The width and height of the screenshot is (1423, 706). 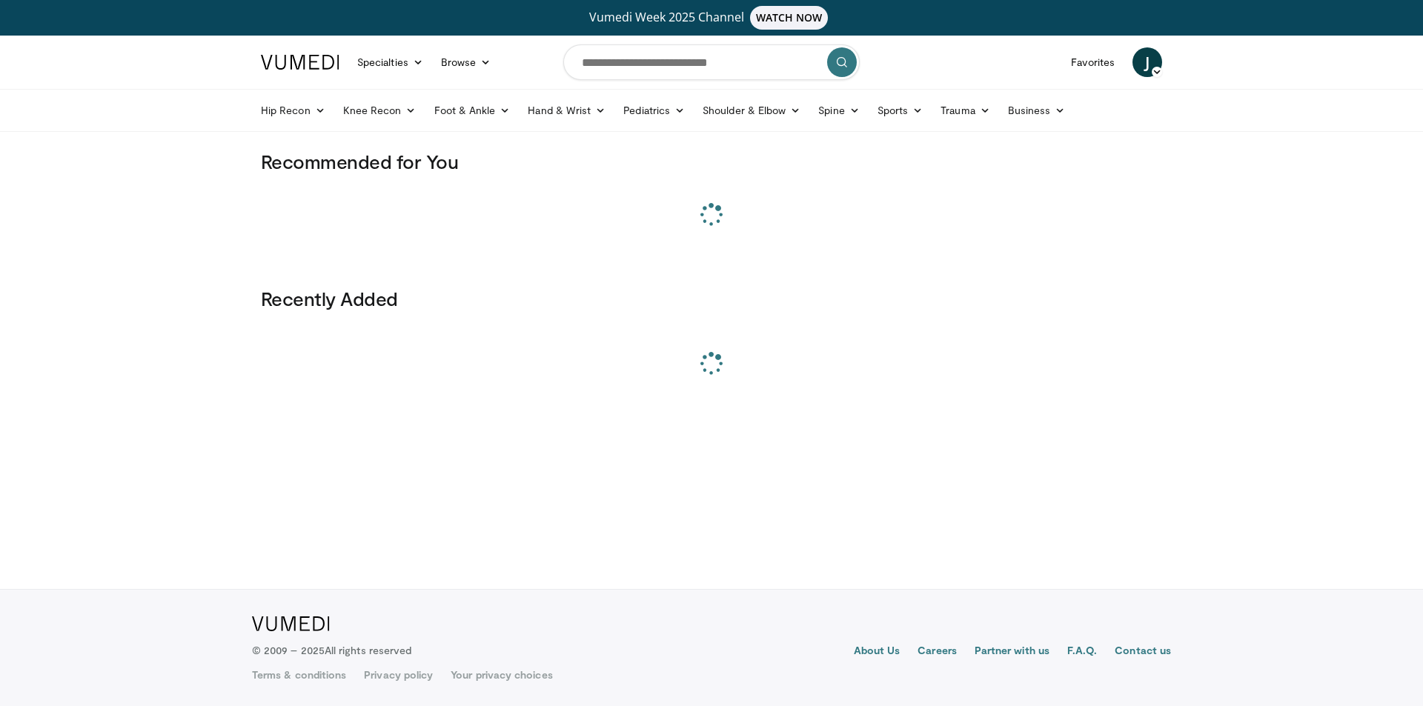 What do you see at coordinates (368, 650) in the screenshot?
I see `span: All rights reserved` at bounding box center [368, 650].